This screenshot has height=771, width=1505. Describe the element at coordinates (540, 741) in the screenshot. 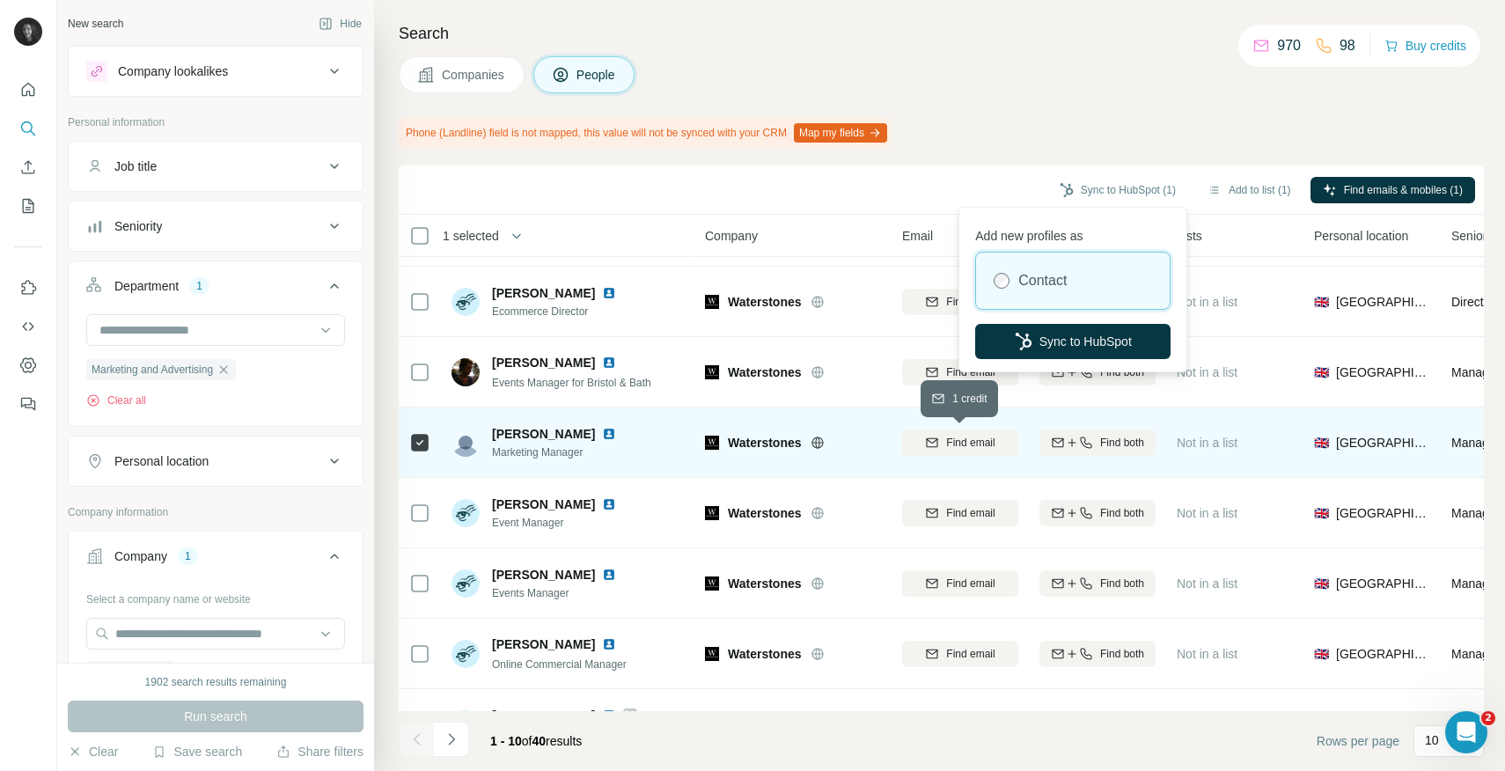

I see `span: 40` at that location.